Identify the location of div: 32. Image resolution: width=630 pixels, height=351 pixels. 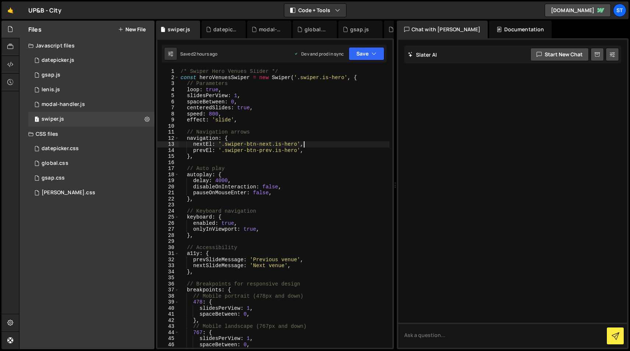
(168, 260).